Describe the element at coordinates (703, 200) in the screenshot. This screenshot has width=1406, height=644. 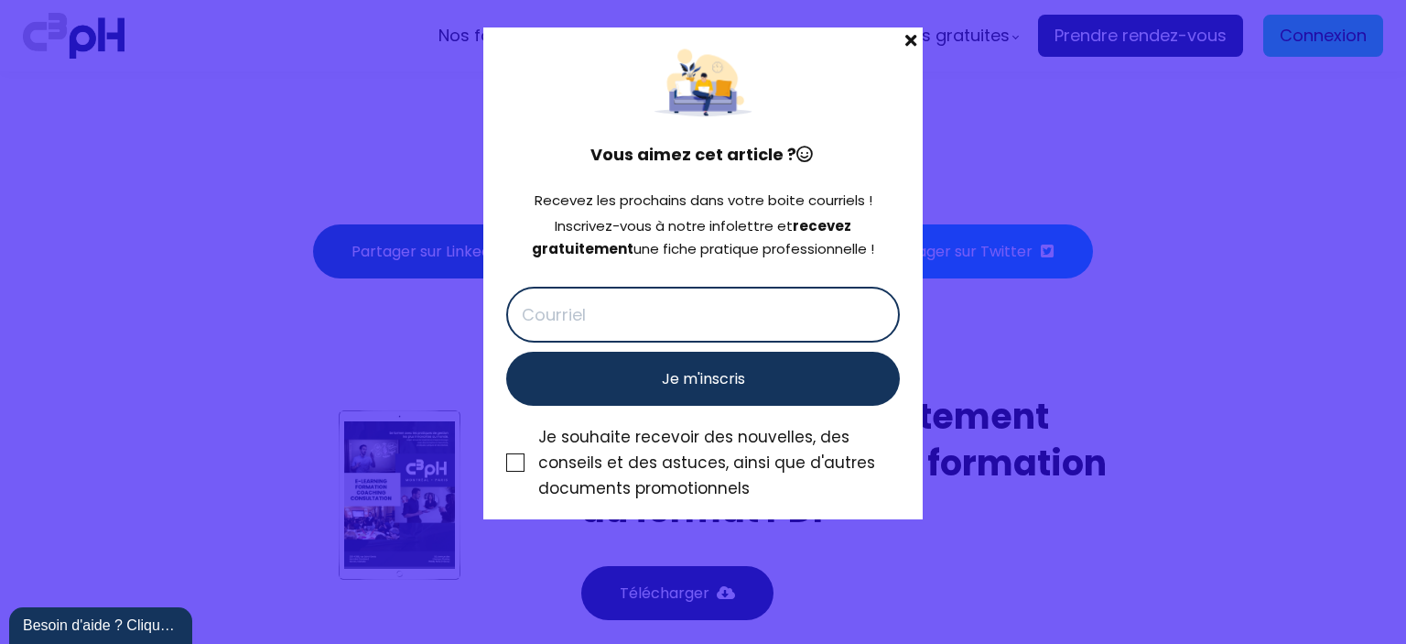
I see `div: Recevez les prochains dans votre boite courriels !` at that location.